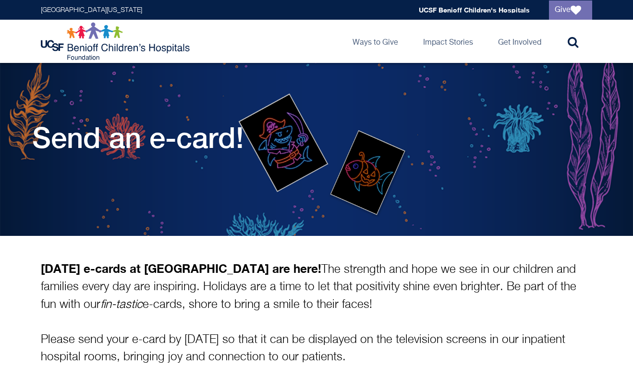 This screenshot has height=380, width=633. Describe the element at coordinates (116, 41) in the screenshot. I see `img: Logo for UCSF Benioff Children's Hospitals Foundation` at that location.